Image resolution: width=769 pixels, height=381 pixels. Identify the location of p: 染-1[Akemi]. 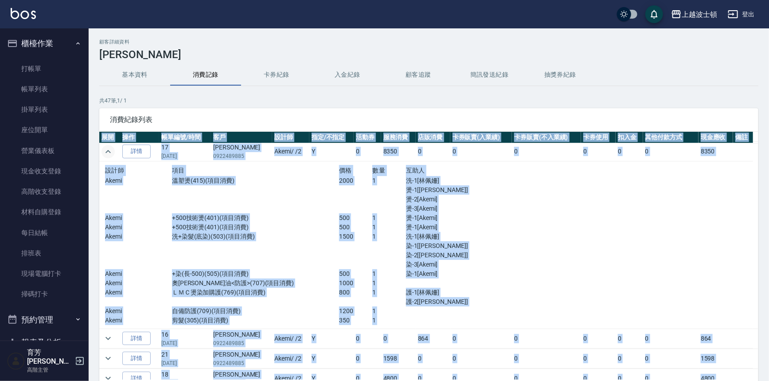
(456, 273).